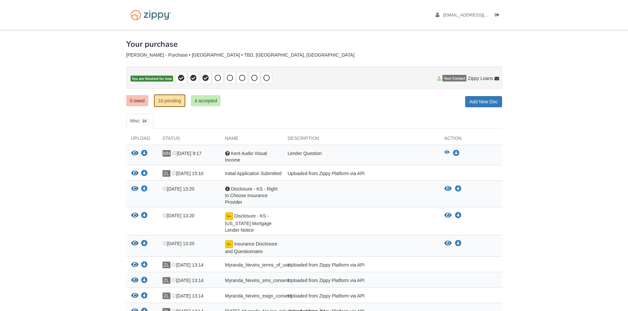 This screenshot has height=311, width=628. Describe the element at coordinates (361, 140) in the screenshot. I see `div: Description` at that location.